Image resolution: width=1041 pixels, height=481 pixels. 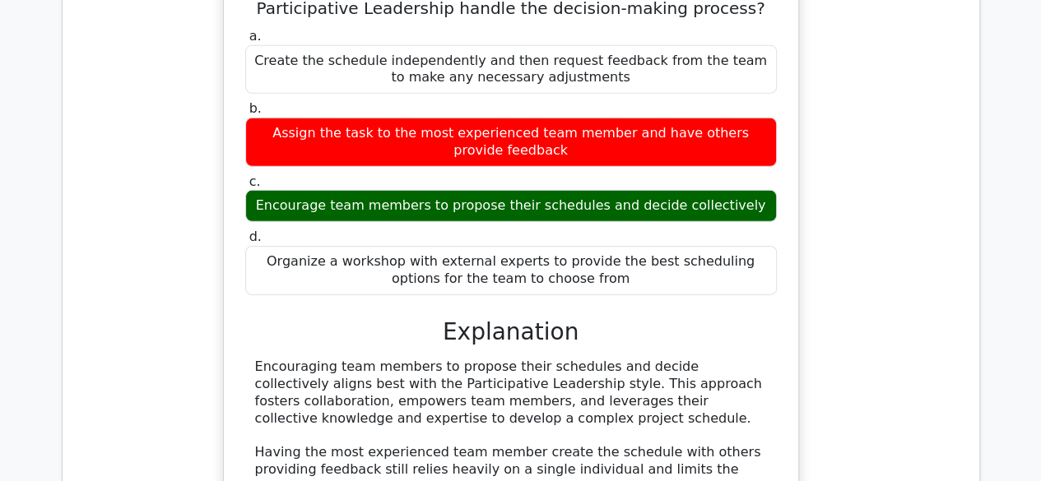 What do you see at coordinates (255, 236) in the screenshot?
I see `span: d.` at bounding box center [255, 236].